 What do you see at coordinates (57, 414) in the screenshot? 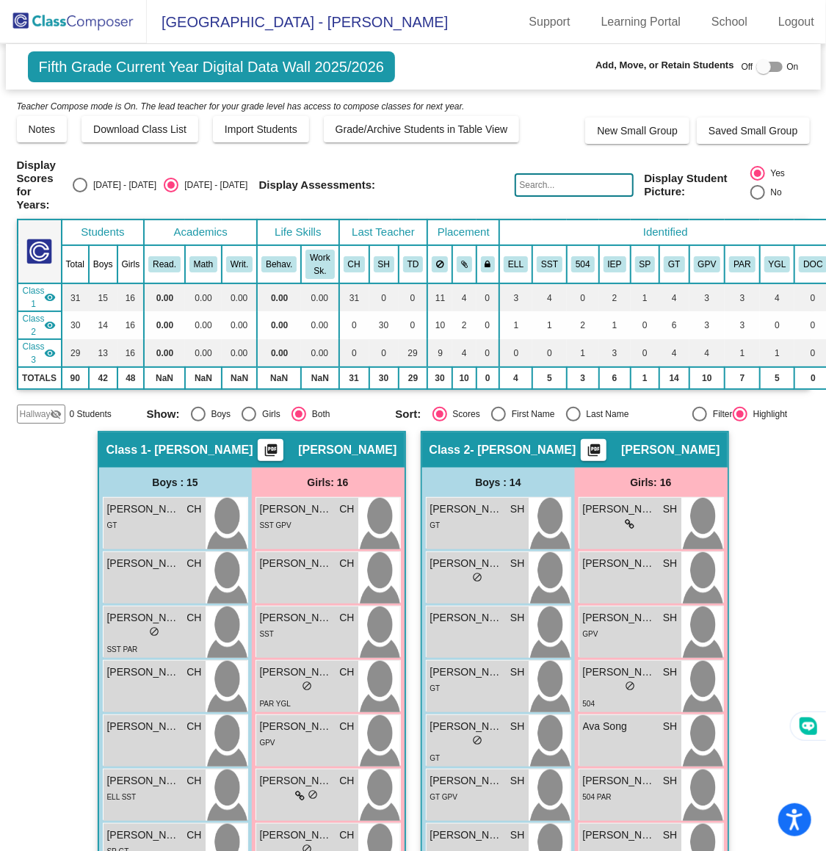
I see `mat-icon: visibility_off` at bounding box center [57, 414].